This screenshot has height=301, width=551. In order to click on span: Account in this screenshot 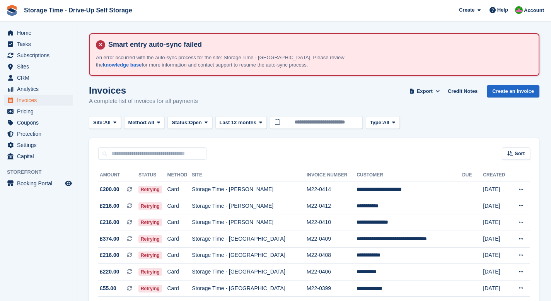, I will do `click(534, 10)`.